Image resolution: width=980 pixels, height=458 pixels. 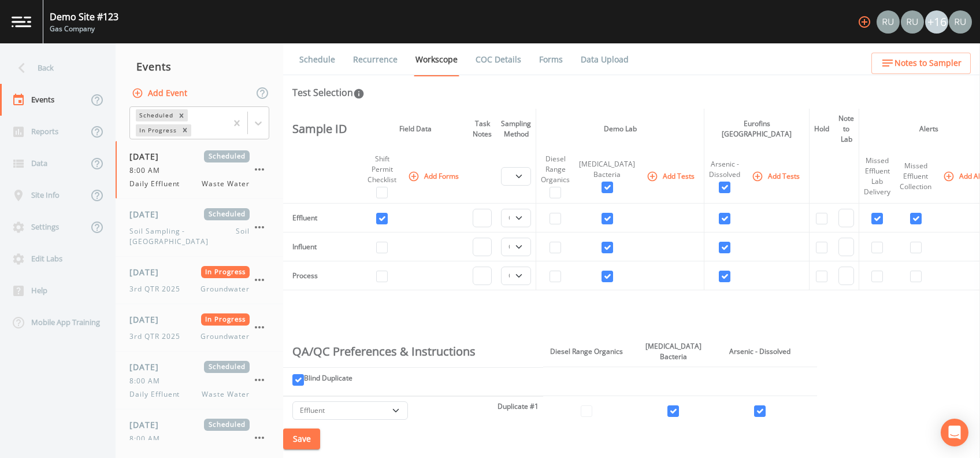 What do you see at coordinates (551, 59) in the screenshot?
I see `a: Forms` at bounding box center [551, 59].